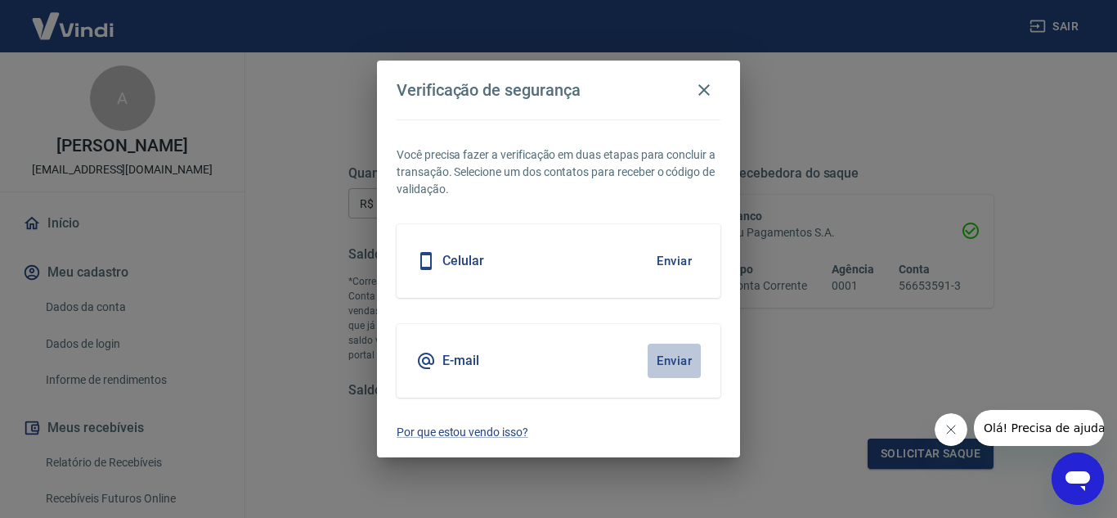 This screenshot has height=518, width=1117. I want to click on h4: Verificação de segurança, so click(488, 90).